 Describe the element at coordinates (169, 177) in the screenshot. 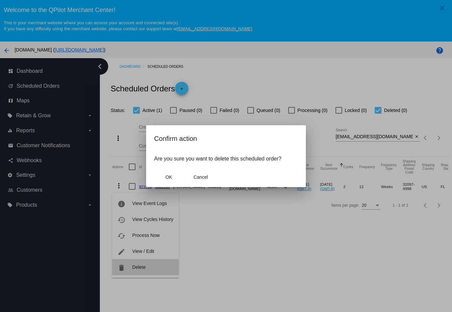

I see `span: OK` at that location.